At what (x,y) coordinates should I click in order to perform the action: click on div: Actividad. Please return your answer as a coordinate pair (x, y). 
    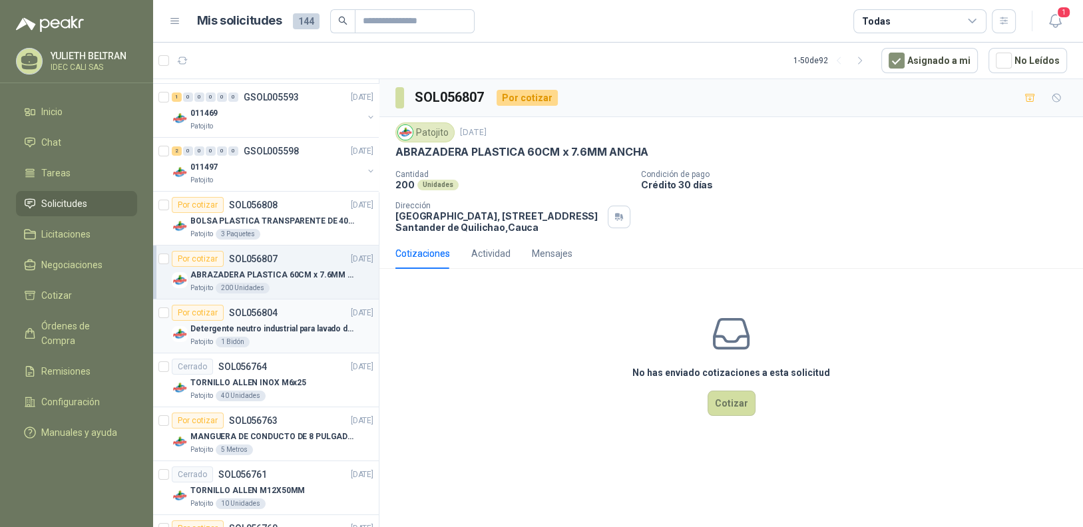
    Looking at the image, I should click on (491, 254).